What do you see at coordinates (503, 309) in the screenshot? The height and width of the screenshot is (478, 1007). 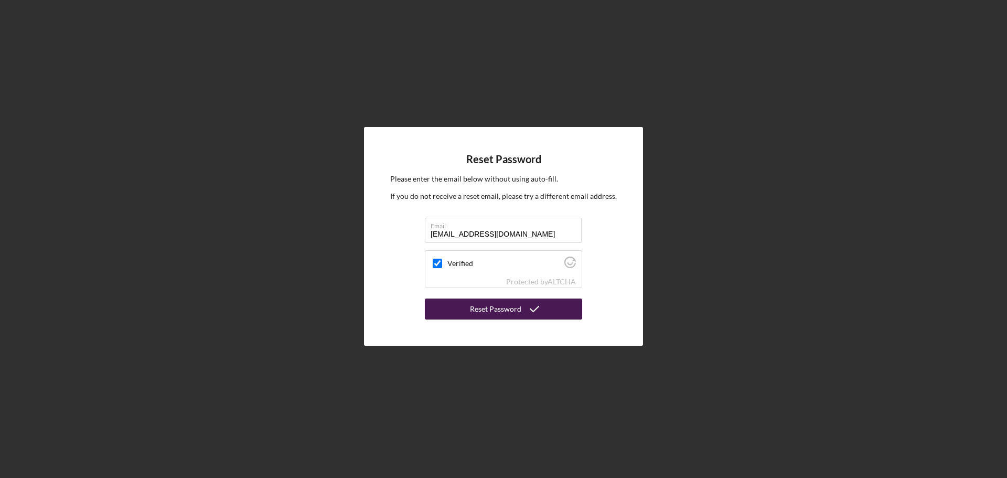 I see `button: Reset Password` at bounding box center [503, 309].